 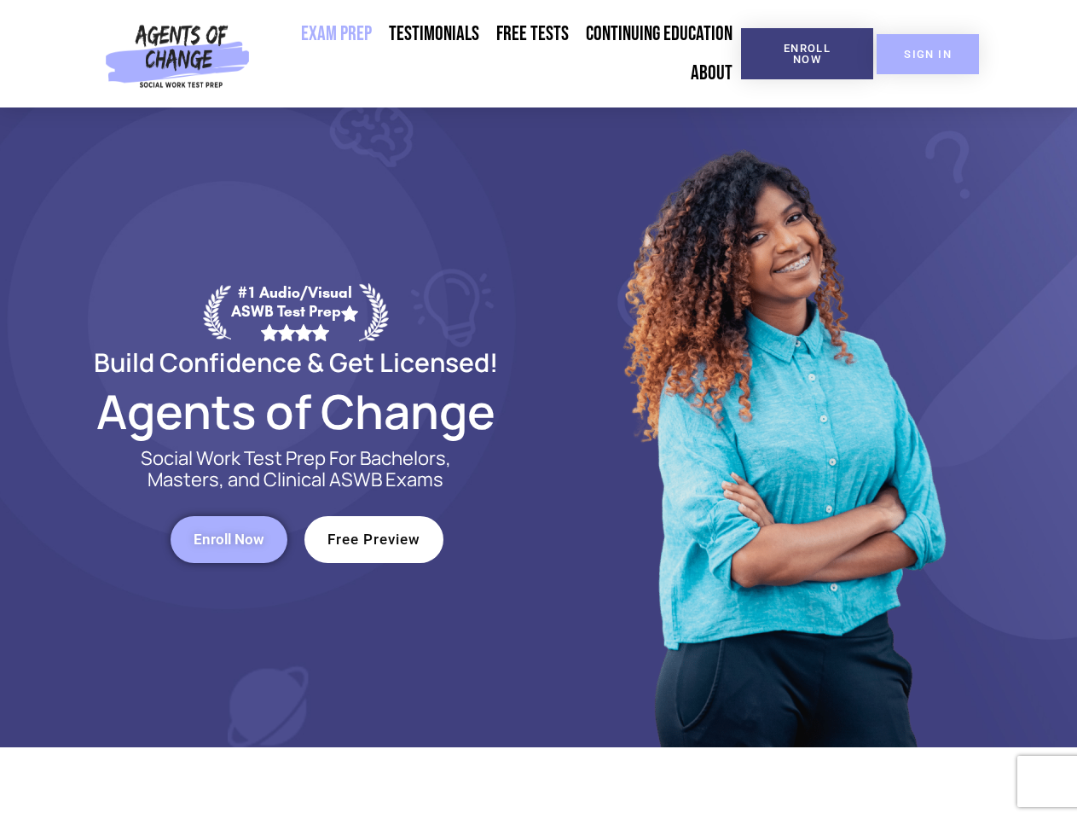 What do you see at coordinates (532, 34) in the screenshot?
I see `a: Free Tests` at bounding box center [532, 34].